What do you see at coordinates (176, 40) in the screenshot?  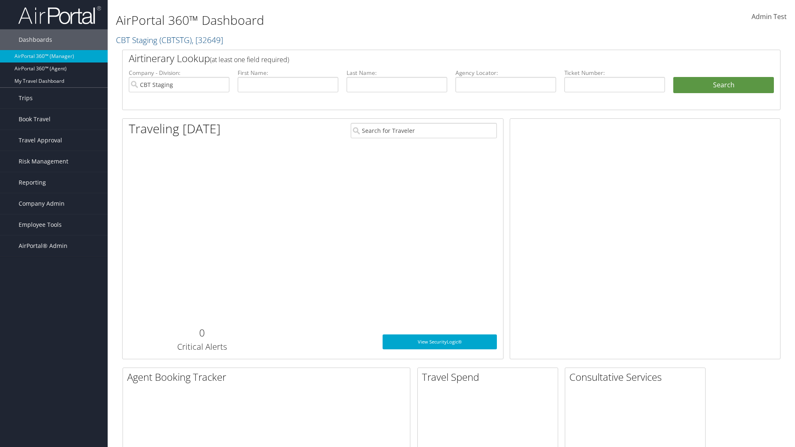 I see `span: ( CBTSTG )` at bounding box center [176, 40].